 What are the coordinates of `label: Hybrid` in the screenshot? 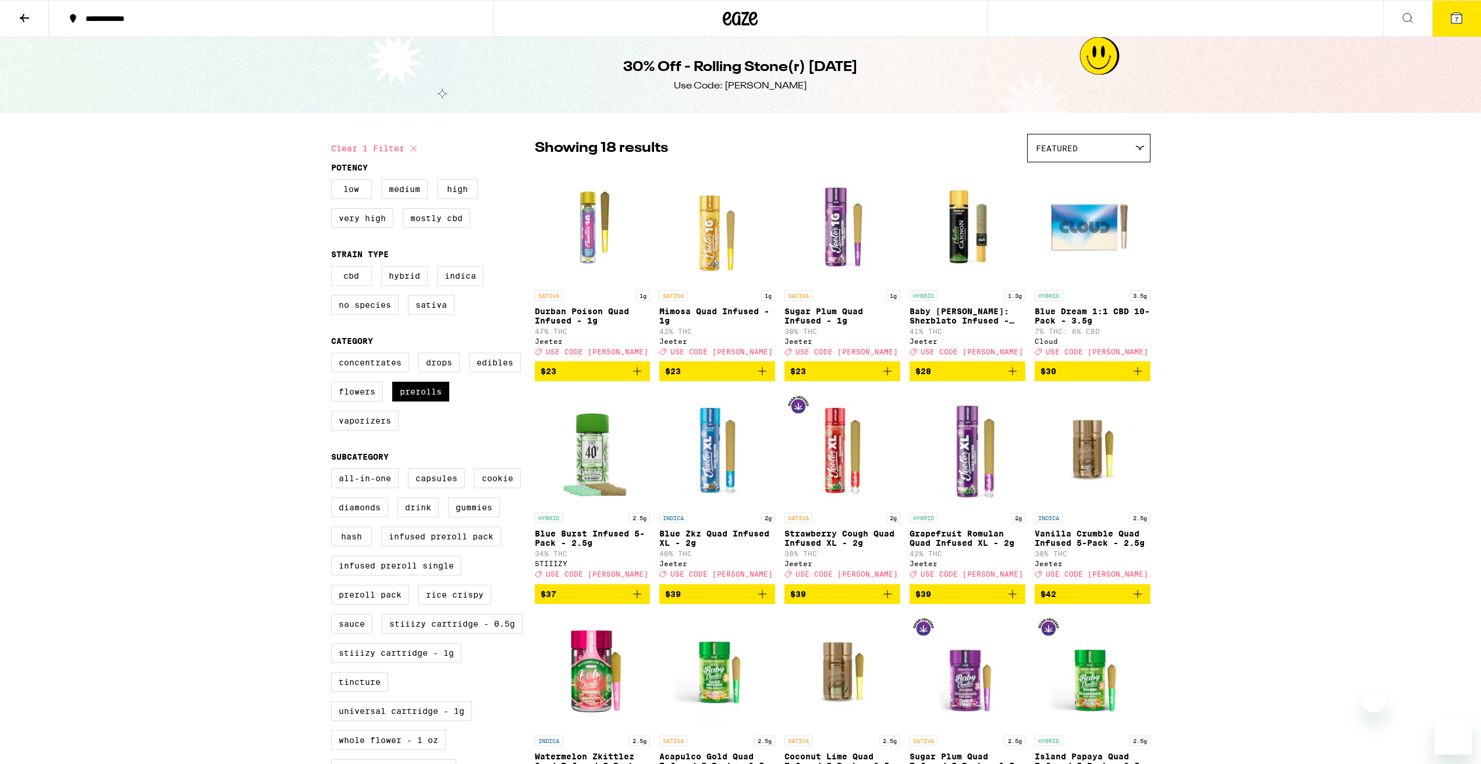 It's located at (404, 276).